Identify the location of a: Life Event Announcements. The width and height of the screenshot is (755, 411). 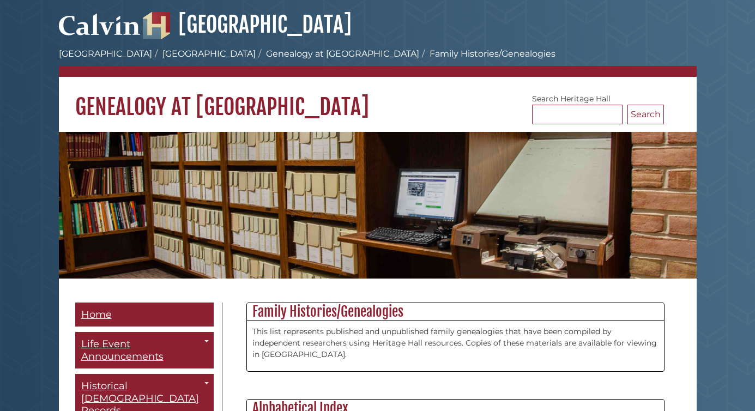
(144, 350).